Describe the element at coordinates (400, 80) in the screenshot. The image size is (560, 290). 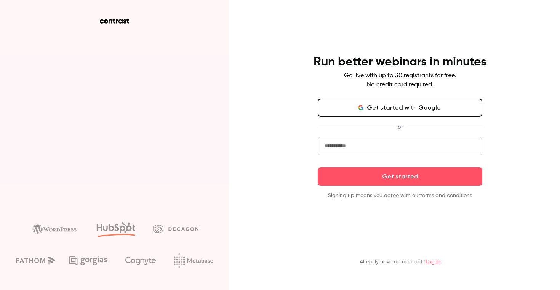
I see `p: Go live with up to 30 registrants for free. No credit card required.` at that location.